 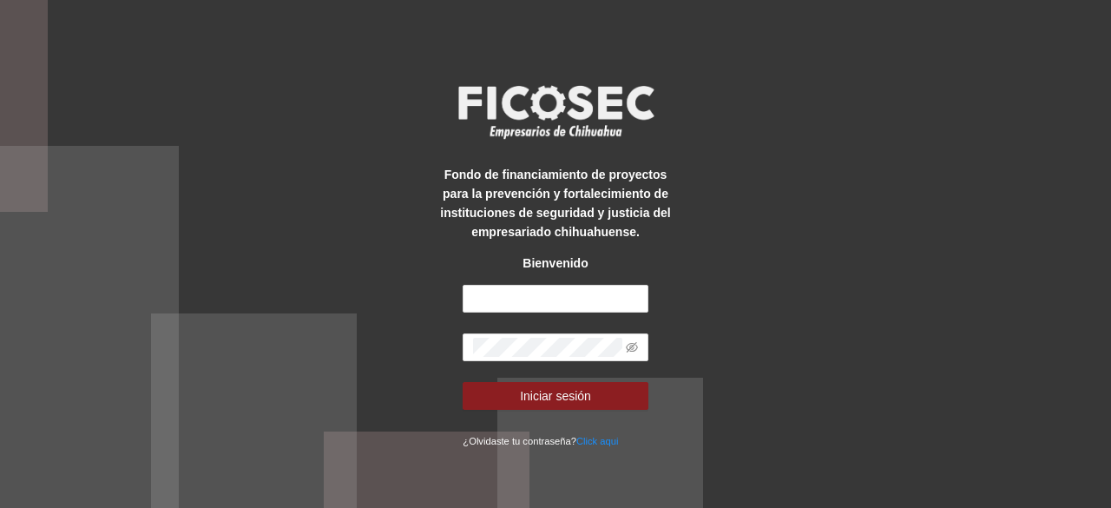 What do you see at coordinates (597, 441) in the screenshot?
I see `a: Click aqui` at bounding box center [597, 441].